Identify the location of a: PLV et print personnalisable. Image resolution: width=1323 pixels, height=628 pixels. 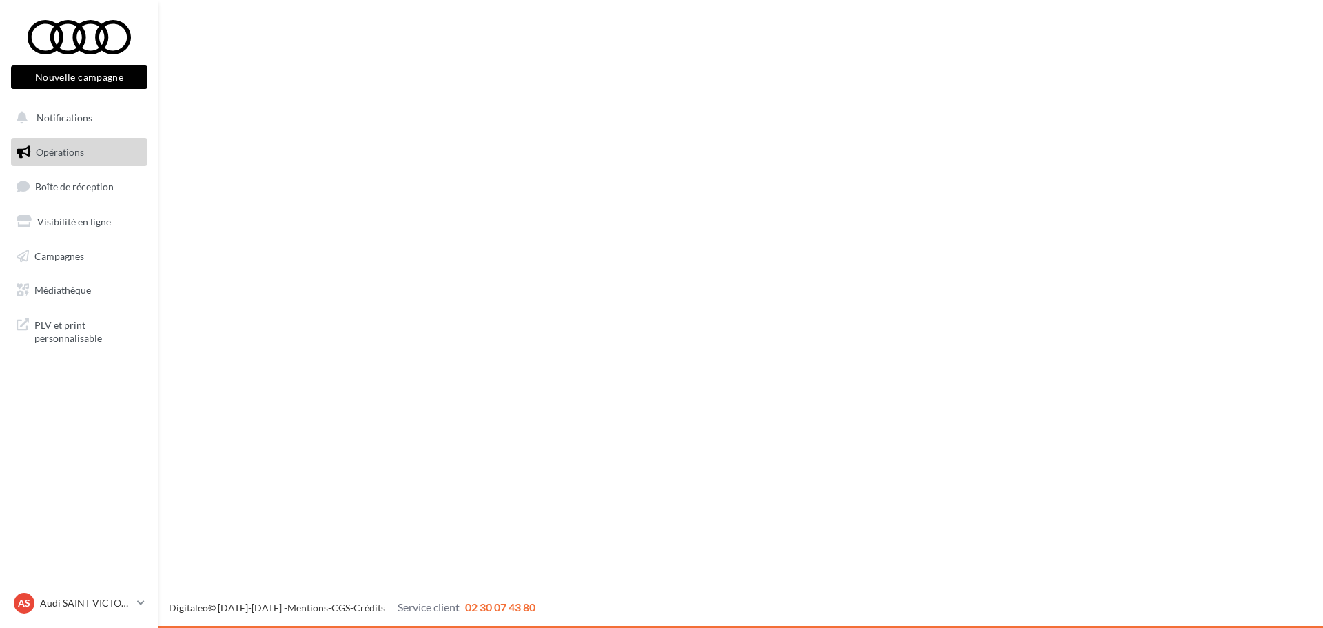
(79, 330).